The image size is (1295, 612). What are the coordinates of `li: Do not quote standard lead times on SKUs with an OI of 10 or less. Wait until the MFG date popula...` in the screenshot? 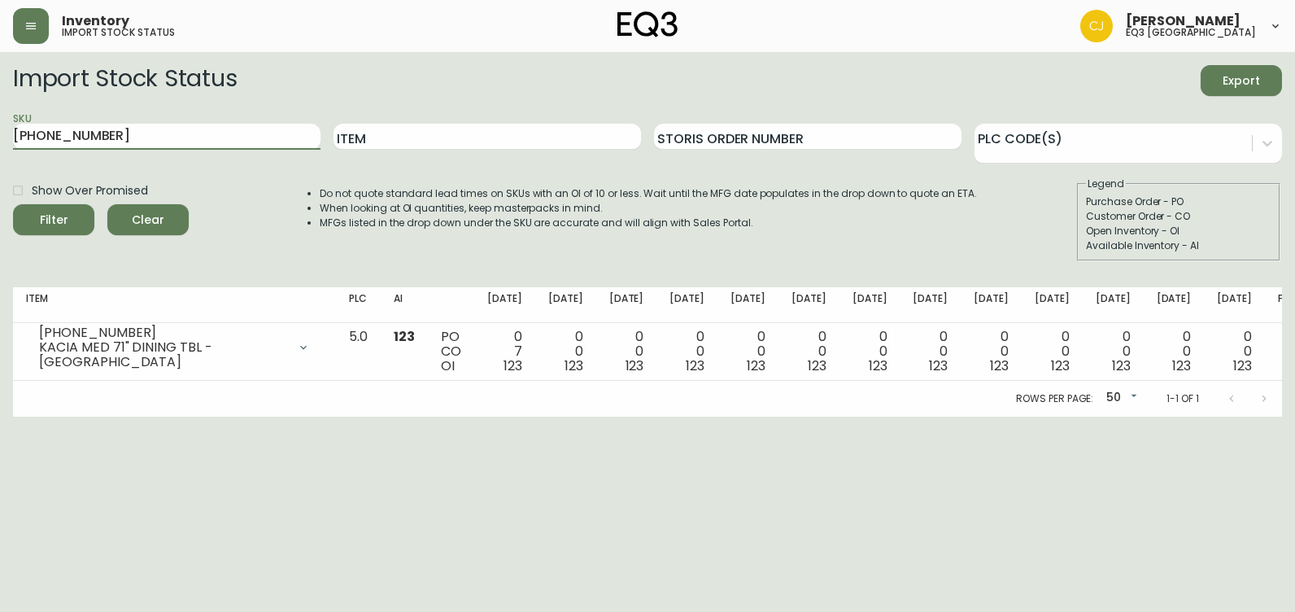 It's located at (648, 194).